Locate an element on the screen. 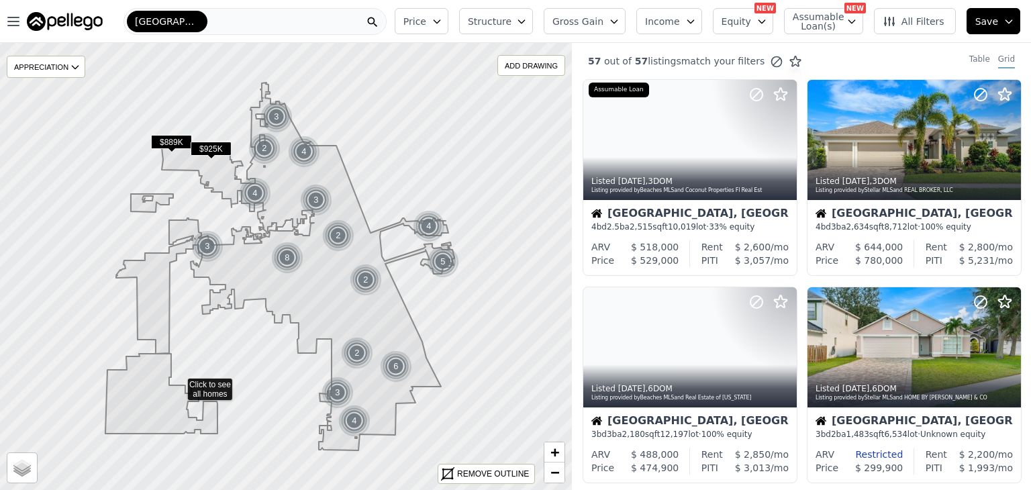  span: $925K is located at coordinates (211, 148).